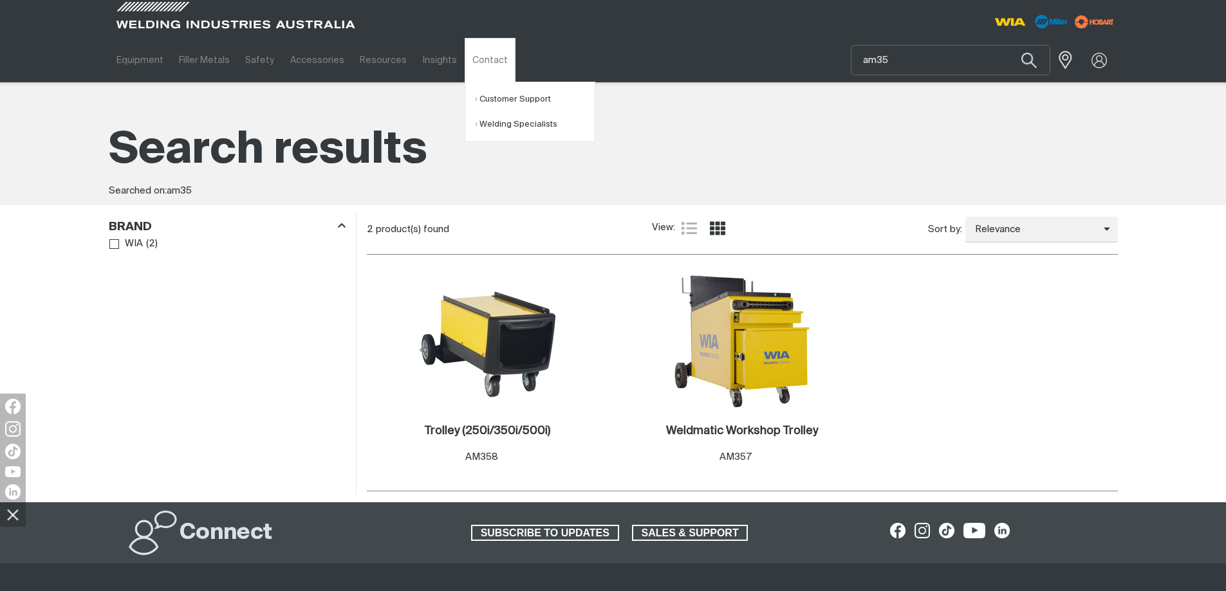 This screenshot has height=591, width=1226. What do you see at coordinates (204, 60) in the screenshot?
I see `a: Filler Metals` at bounding box center [204, 60].